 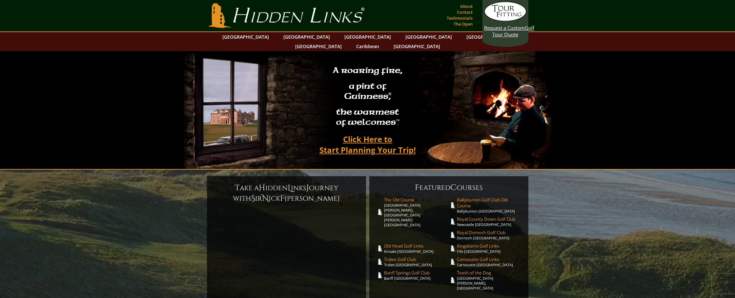 I want to click on a: Click Here toStart Planning Your Trip!, so click(x=368, y=145).